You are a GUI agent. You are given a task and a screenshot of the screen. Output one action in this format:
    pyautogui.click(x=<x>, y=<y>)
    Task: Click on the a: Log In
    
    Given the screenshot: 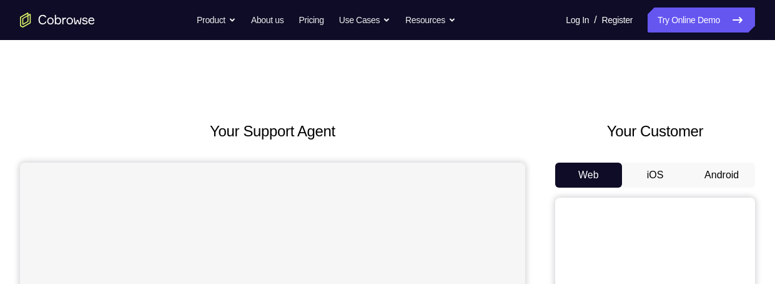 What is the action you would take?
    pyautogui.click(x=577, y=20)
    